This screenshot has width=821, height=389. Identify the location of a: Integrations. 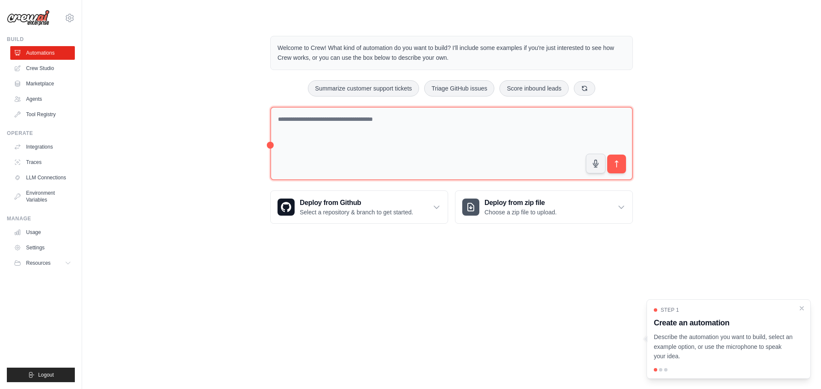
(42, 147).